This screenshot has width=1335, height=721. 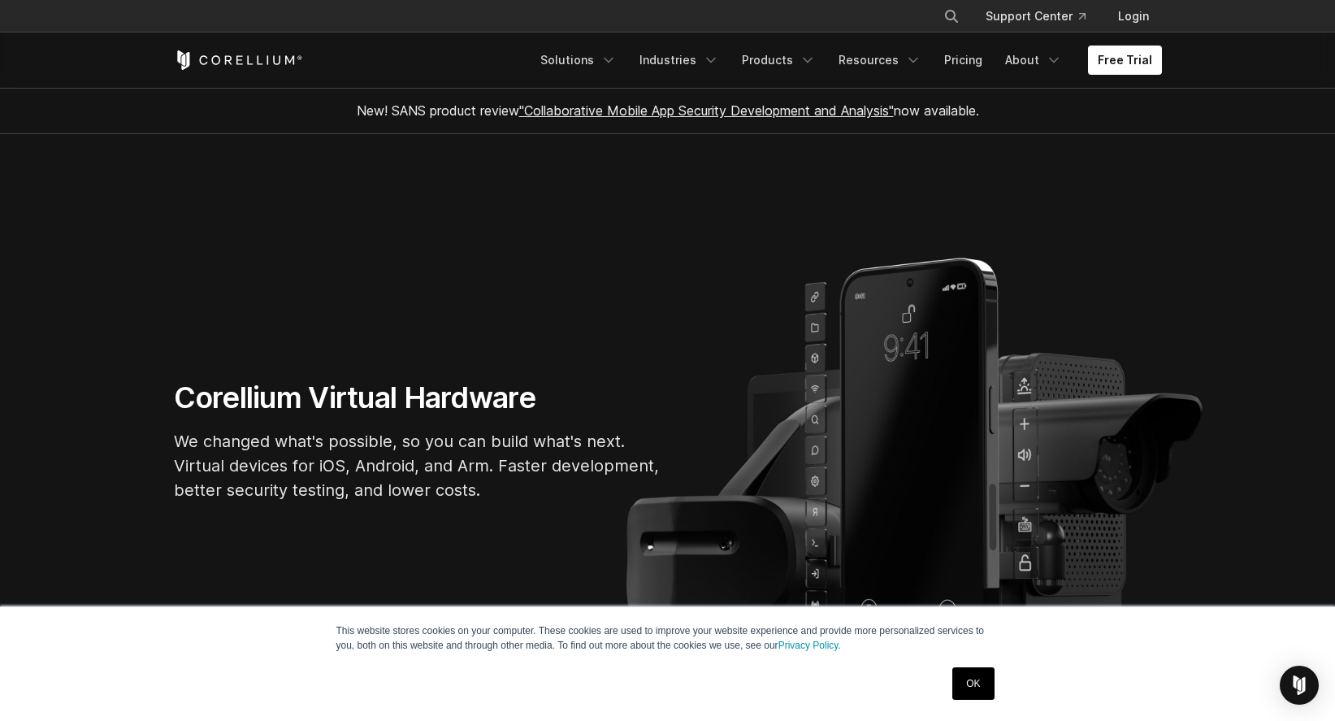 What do you see at coordinates (1300, 685) in the screenshot?
I see `div: Open Intercom Messenger` at bounding box center [1300, 685].